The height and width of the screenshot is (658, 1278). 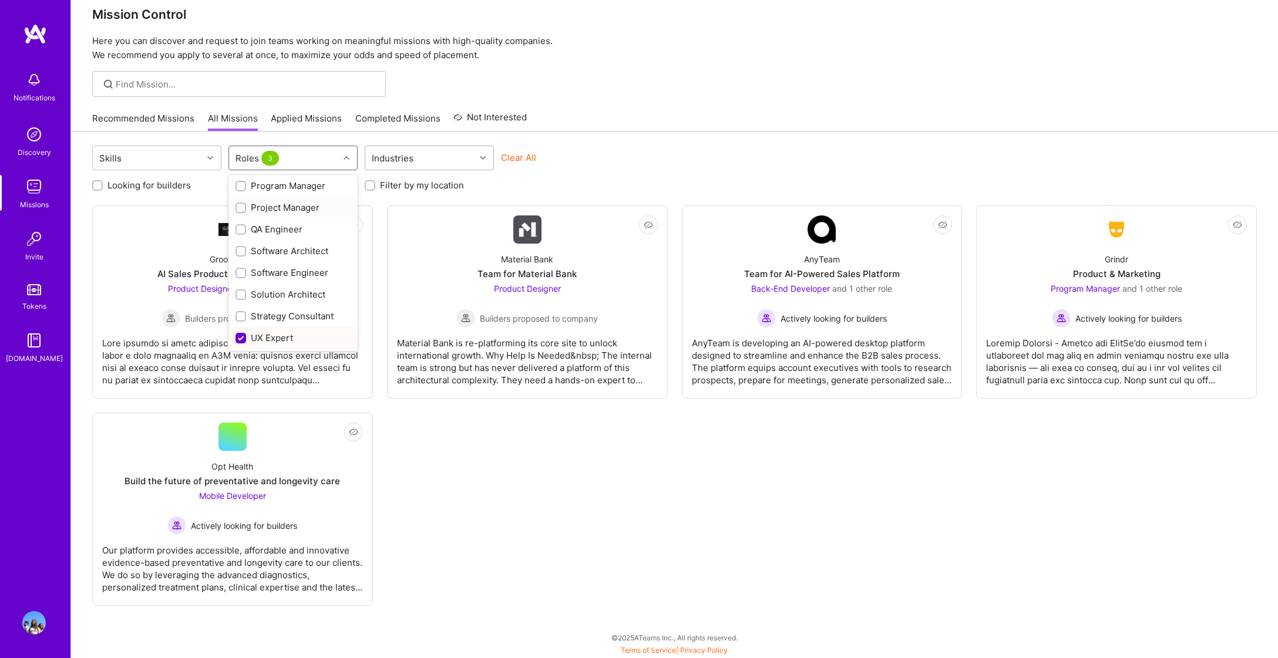 What do you see at coordinates (232, 274) in the screenshot?
I see `div: AI Sales Productivity Platform MVP` at bounding box center [232, 274].